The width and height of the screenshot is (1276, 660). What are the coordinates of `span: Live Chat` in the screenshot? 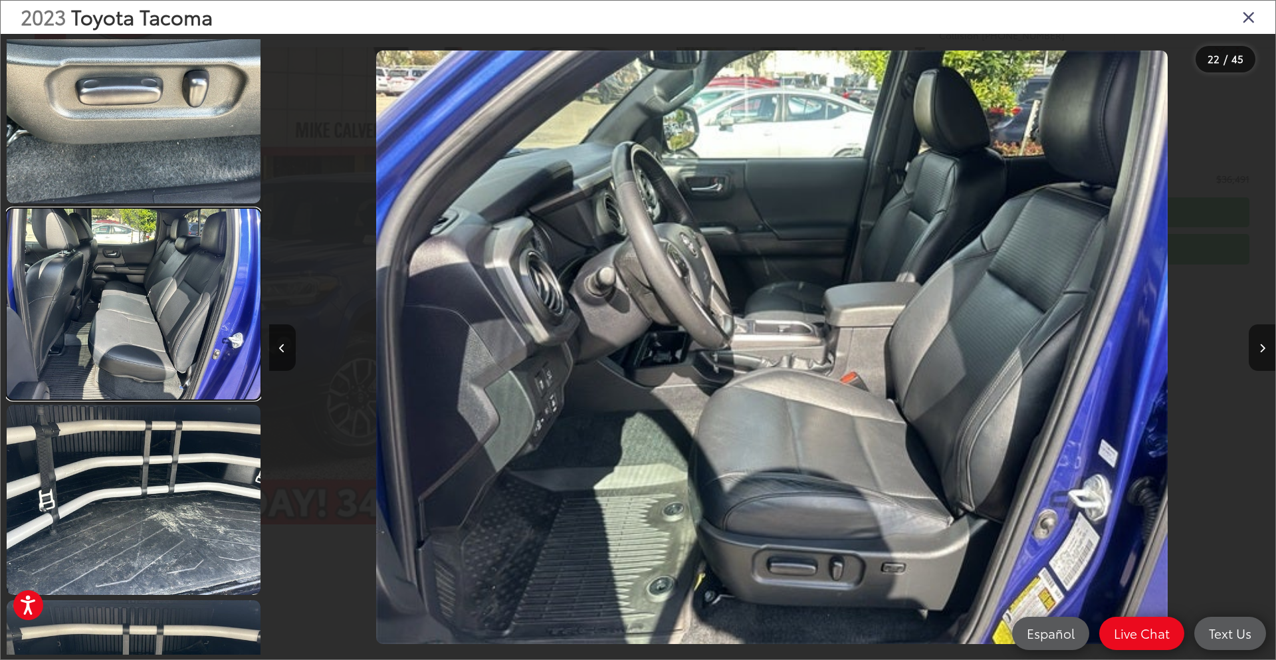 It's located at (1142, 633).